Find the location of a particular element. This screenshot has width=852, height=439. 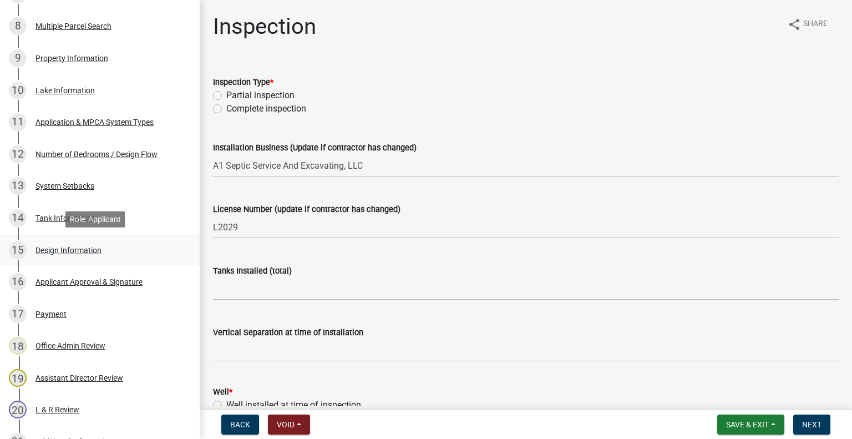

div: Assistant Director Review is located at coordinates (79, 378).